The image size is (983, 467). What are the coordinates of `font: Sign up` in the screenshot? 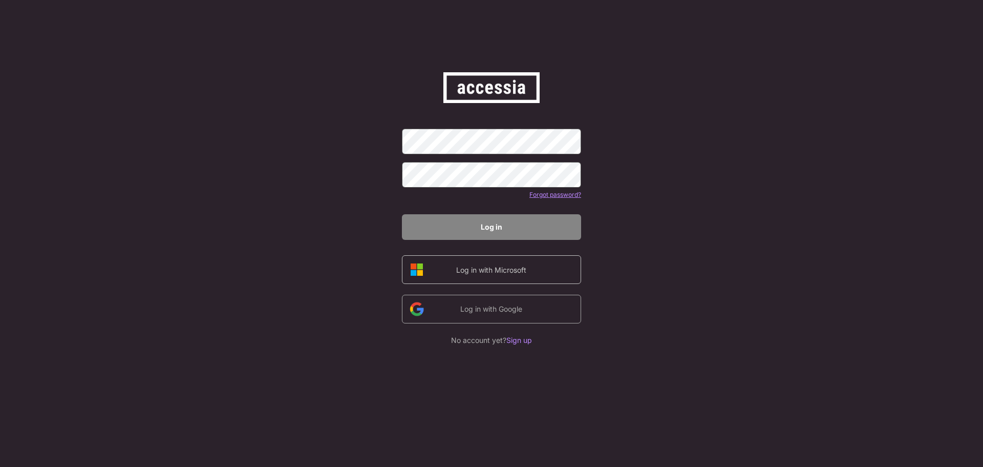 It's located at (519, 340).